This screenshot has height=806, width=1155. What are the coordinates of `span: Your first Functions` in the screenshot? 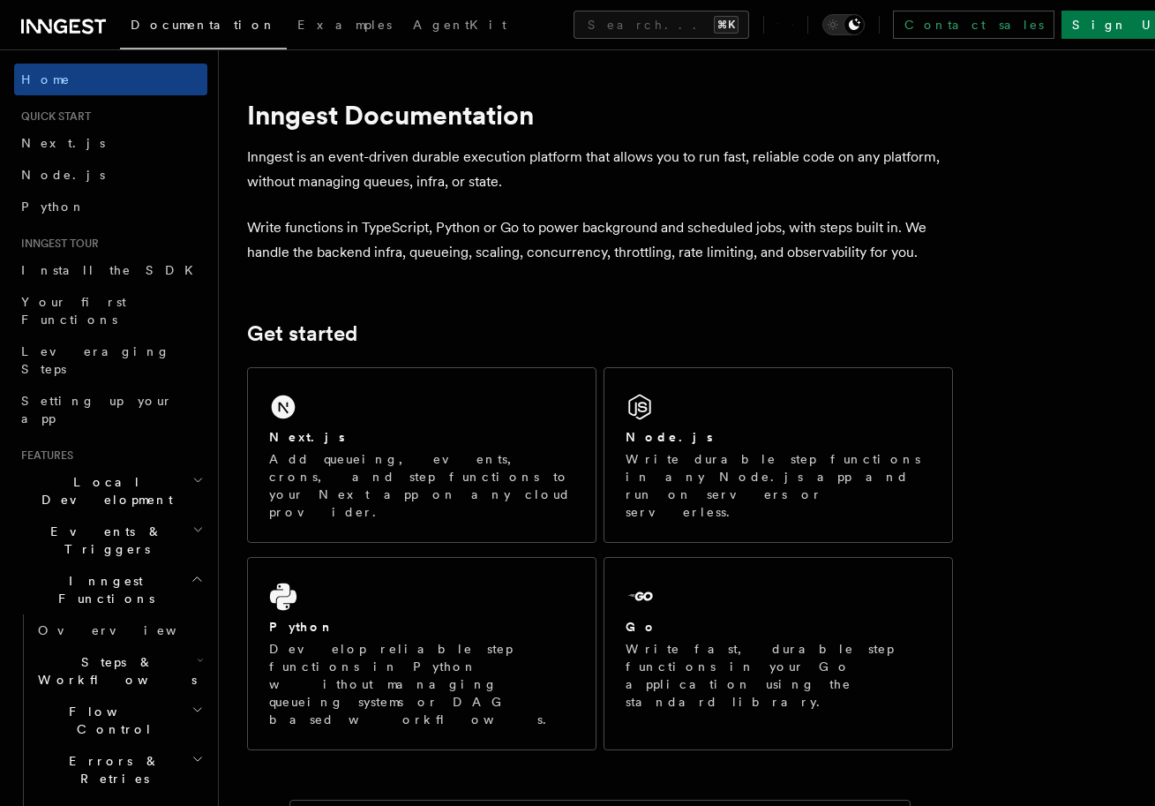 It's located at (73, 311).